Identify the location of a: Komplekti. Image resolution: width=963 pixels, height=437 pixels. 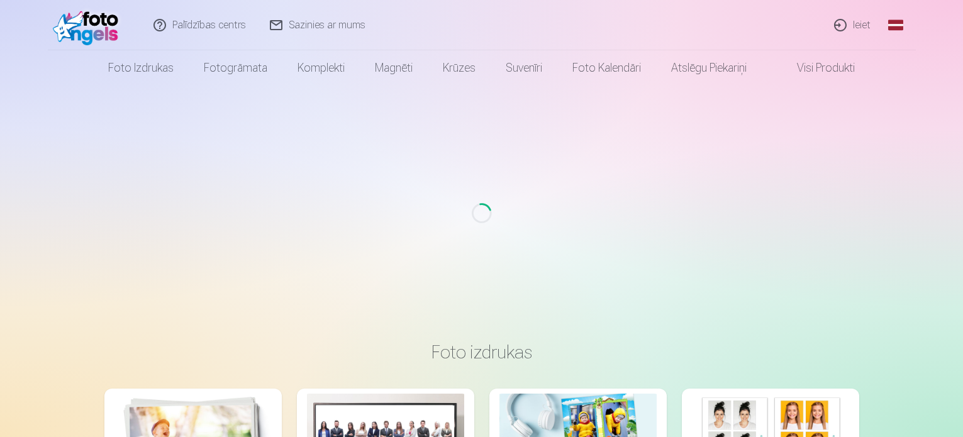
(321, 68).